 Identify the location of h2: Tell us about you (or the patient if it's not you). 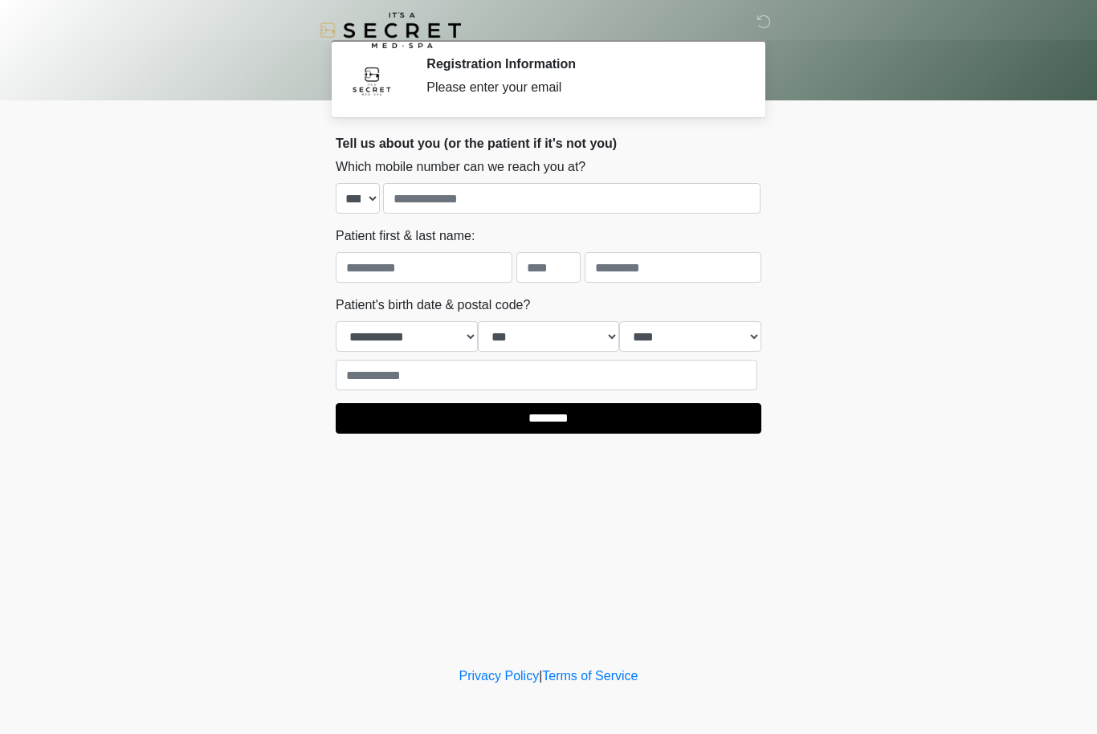
(548, 143).